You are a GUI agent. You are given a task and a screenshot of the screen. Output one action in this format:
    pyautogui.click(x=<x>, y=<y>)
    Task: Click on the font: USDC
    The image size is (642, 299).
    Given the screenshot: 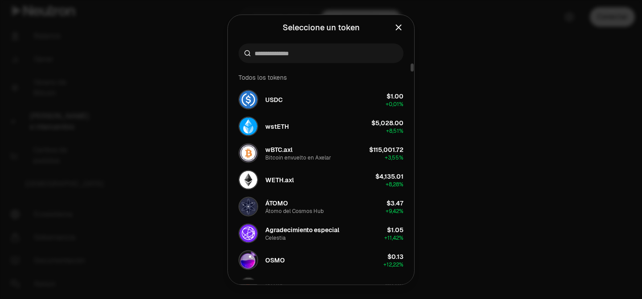 What is the action you would take?
    pyautogui.click(x=274, y=99)
    